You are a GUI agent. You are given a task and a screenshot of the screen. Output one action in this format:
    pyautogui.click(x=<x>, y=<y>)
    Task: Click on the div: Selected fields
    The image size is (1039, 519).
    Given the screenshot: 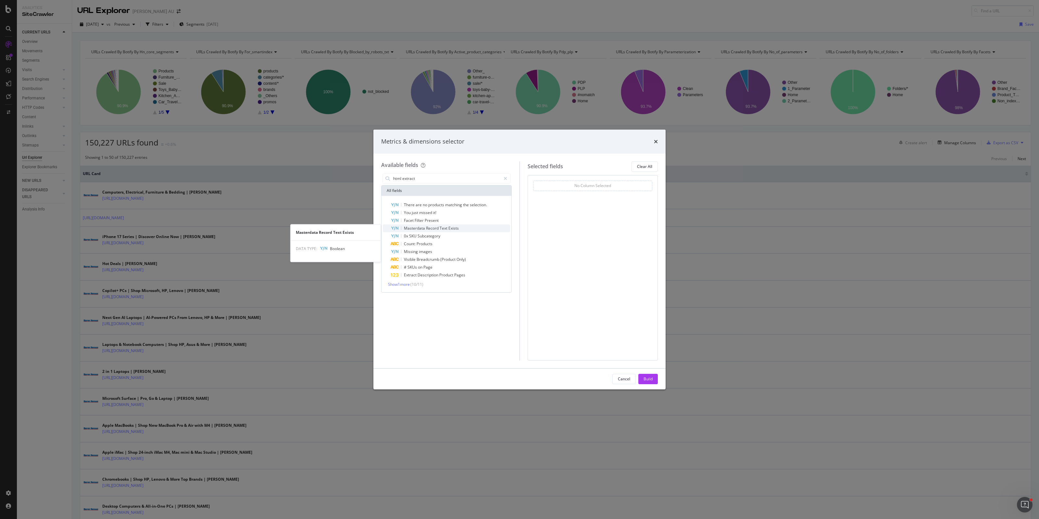 What is the action you would take?
    pyautogui.click(x=545, y=166)
    